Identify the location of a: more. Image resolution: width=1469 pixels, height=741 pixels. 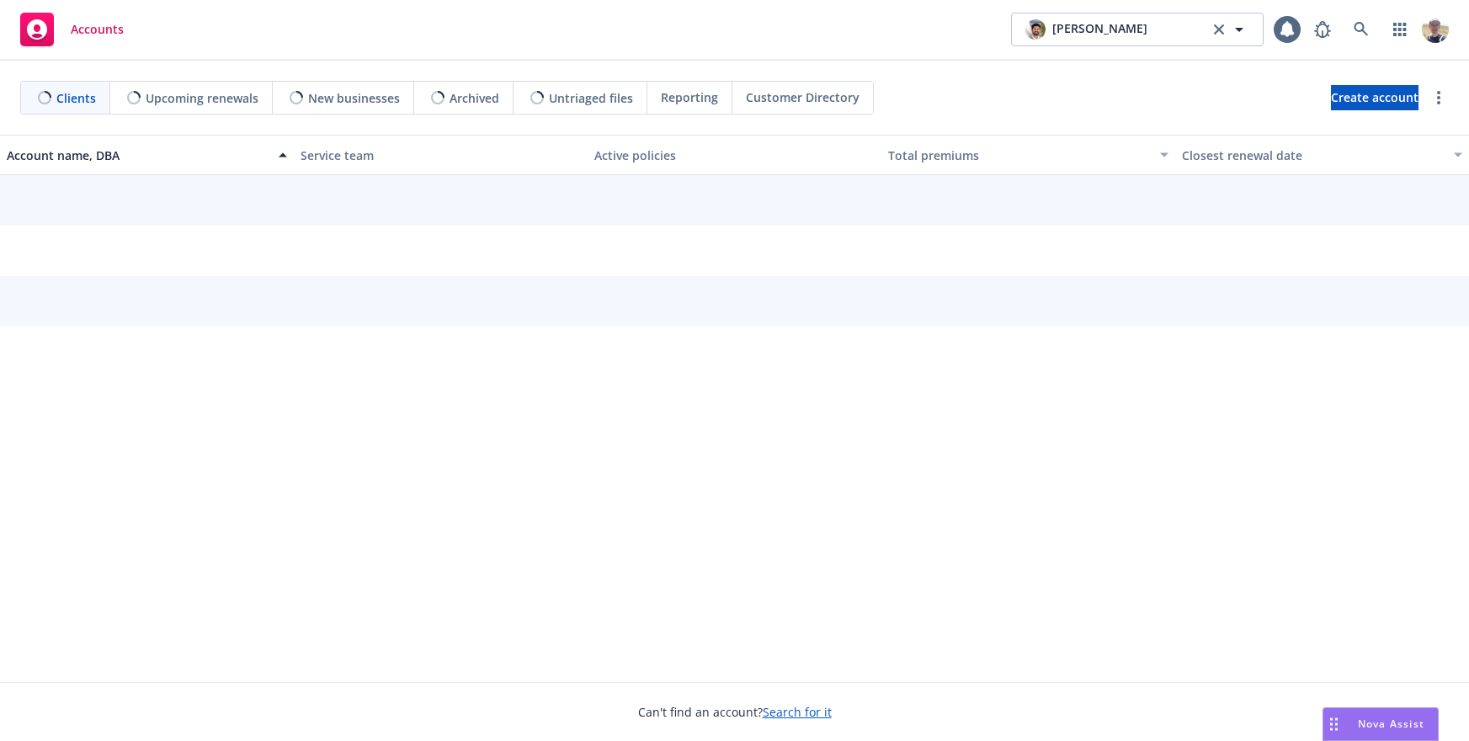
(1439, 98).